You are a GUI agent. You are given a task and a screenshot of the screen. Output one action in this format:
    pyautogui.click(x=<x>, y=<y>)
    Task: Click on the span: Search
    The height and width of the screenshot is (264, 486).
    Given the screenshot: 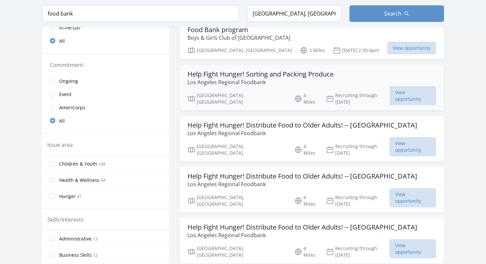 What is the action you would take?
    pyautogui.click(x=393, y=14)
    